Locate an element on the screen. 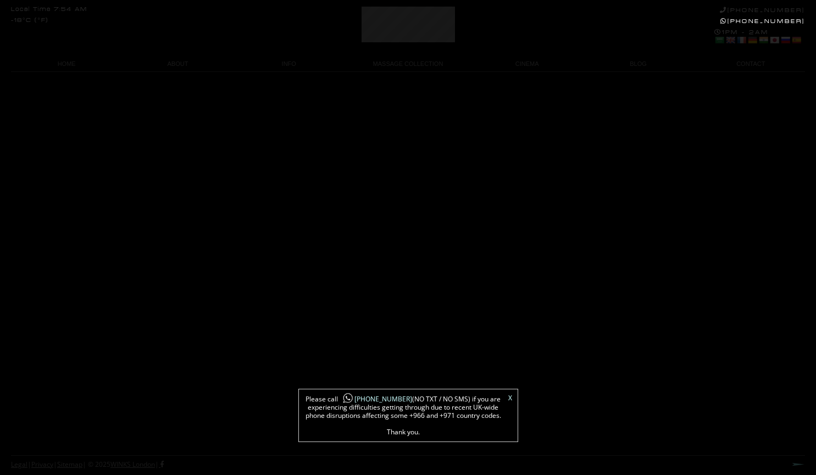  div: Local Time 7:54 AM is located at coordinates (49, 9).